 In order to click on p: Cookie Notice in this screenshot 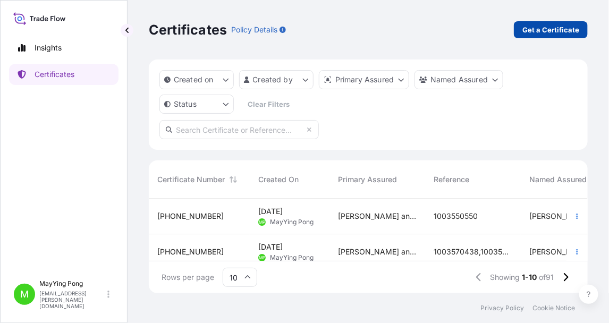, I will do `click(554, 308)`.